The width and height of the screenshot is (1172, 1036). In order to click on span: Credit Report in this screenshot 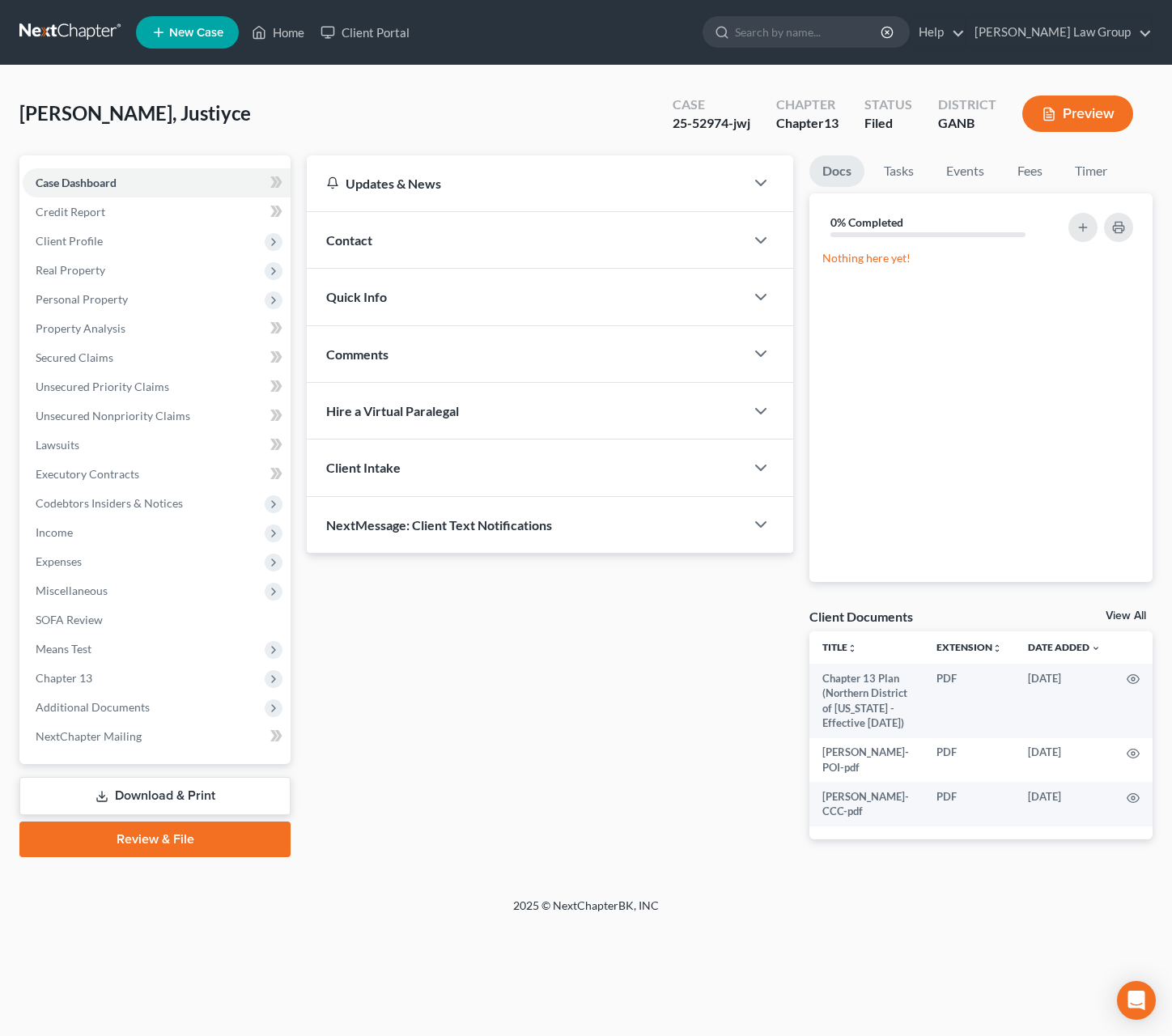, I will do `click(71, 211)`.